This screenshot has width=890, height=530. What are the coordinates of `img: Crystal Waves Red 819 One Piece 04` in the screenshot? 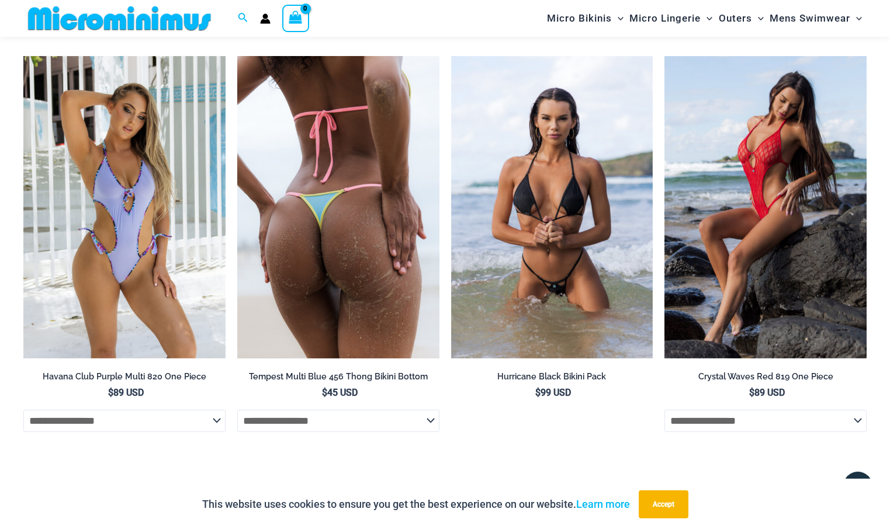 It's located at (765, 207).